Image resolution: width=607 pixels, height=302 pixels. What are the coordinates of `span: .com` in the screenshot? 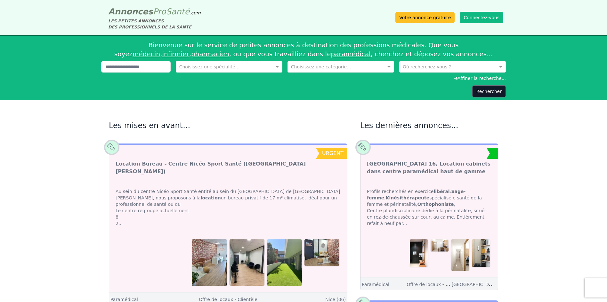 It's located at (195, 13).